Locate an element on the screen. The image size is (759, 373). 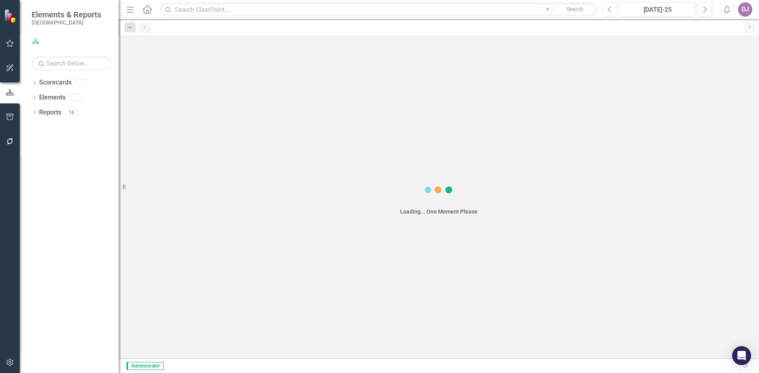
input: Search ClearPoint... is located at coordinates (378, 9).